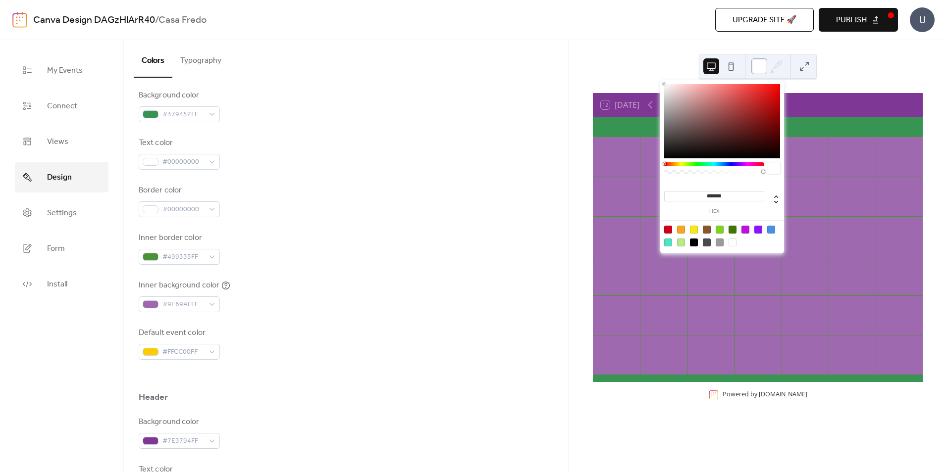  Describe the element at coordinates (764, 20) in the screenshot. I see `button: Upgrade site 🚀` at that location.